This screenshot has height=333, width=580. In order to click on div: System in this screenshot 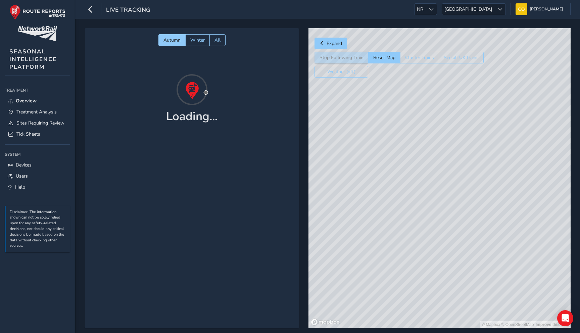, I will do `click(37, 154)`.